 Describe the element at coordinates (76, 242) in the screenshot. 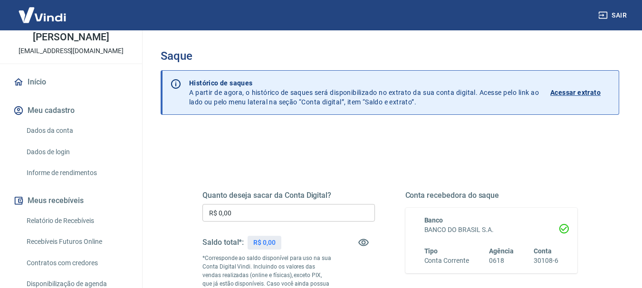

I see `a: Recebíveis Futuros Online` at that location.